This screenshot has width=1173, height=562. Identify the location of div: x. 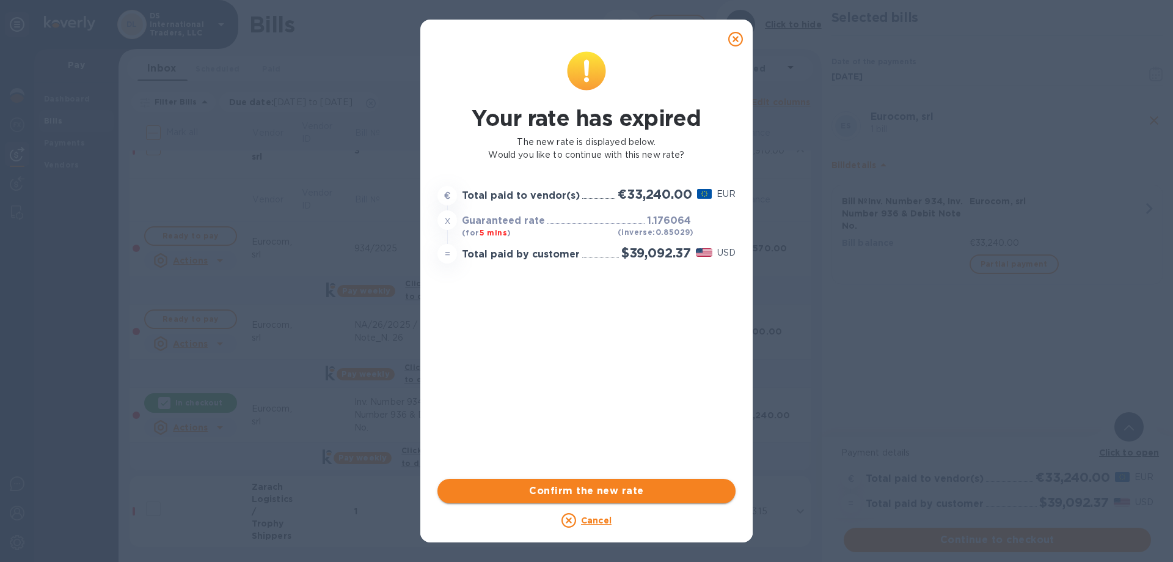
(447, 220).